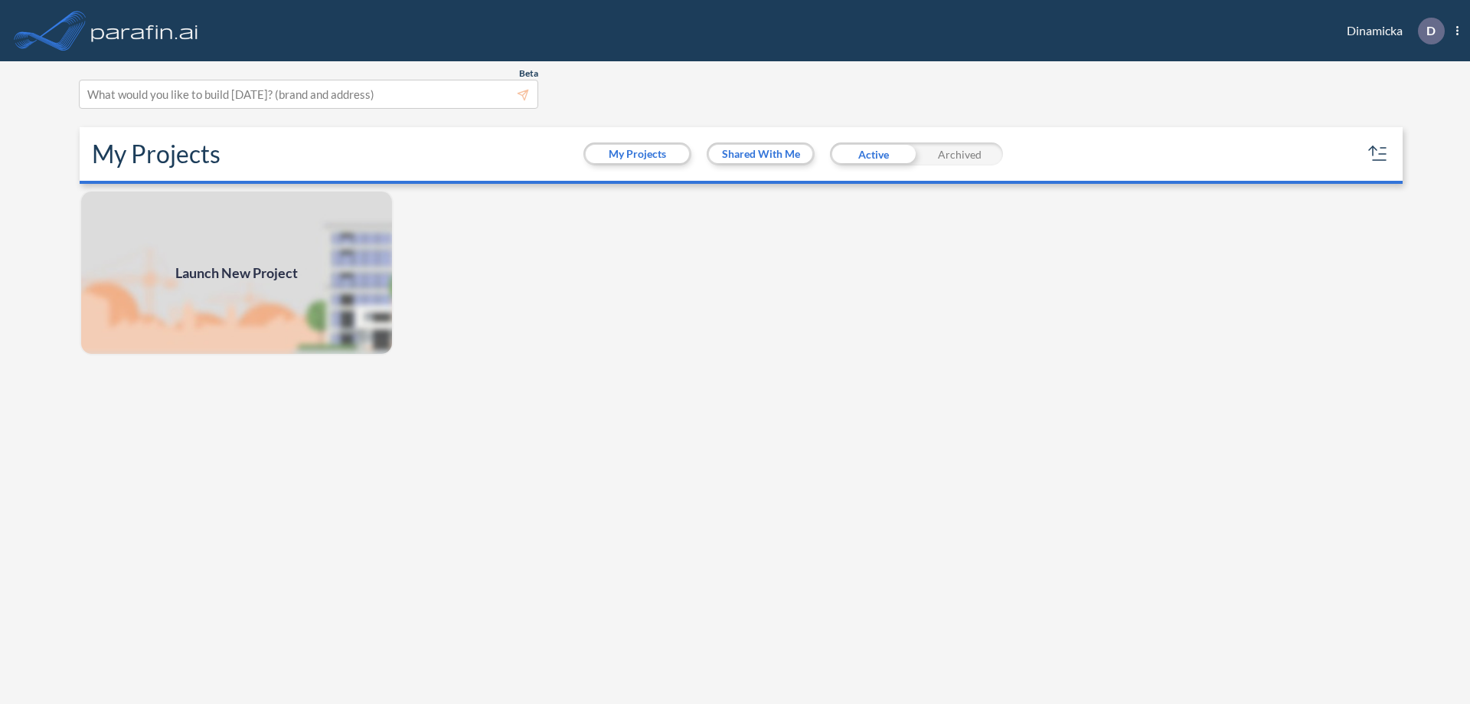 Image resolution: width=1470 pixels, height=704 pixels. What do you see at coordinates (528, 73) in the screenshot?
I see `span: Beta` at bounding box center [528, 73].